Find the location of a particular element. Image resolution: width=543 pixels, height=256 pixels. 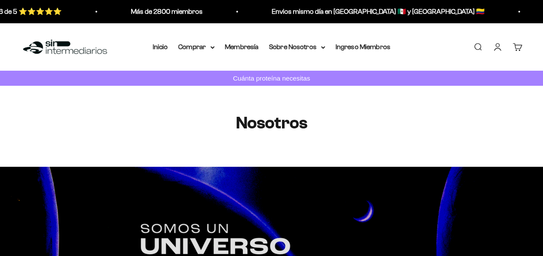

p: Cuánta proteína necesitas is located at coordinates (271, 78).